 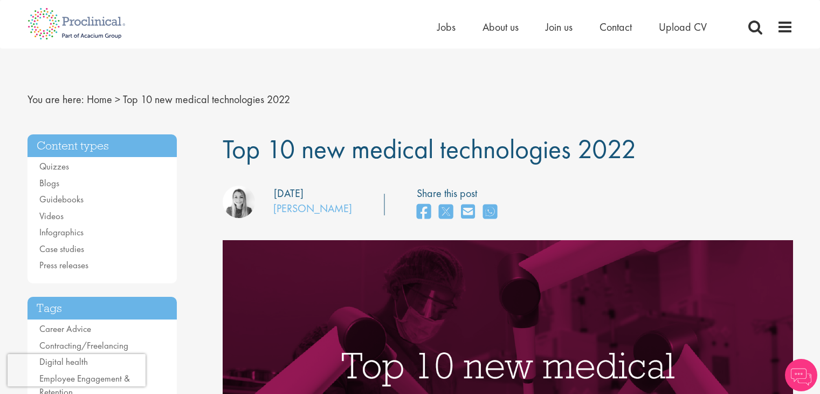 I want to click on a: Join us, so click(x=559, y=27).